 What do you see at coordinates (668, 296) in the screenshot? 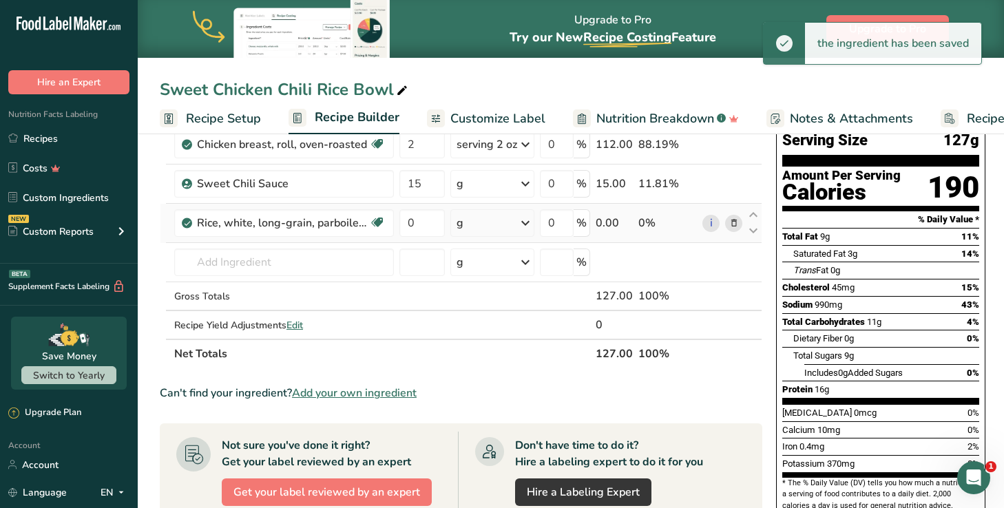
I see `div: 100%` at bounding box center [668, 296].